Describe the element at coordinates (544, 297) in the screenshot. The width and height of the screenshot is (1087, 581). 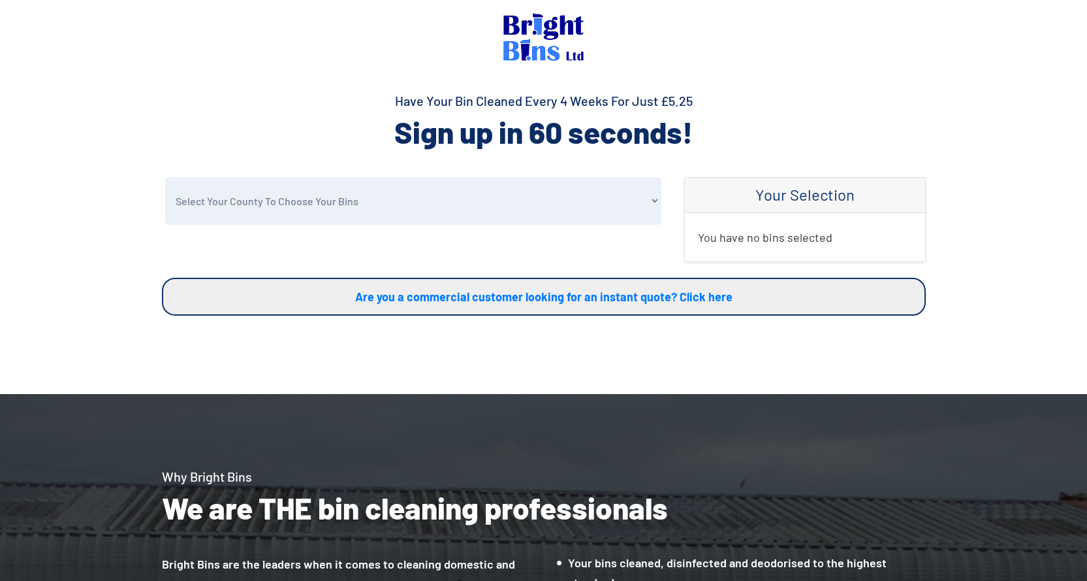
I see `a: Are you a commercial customer looking for an instant quote? Click here` at that location.